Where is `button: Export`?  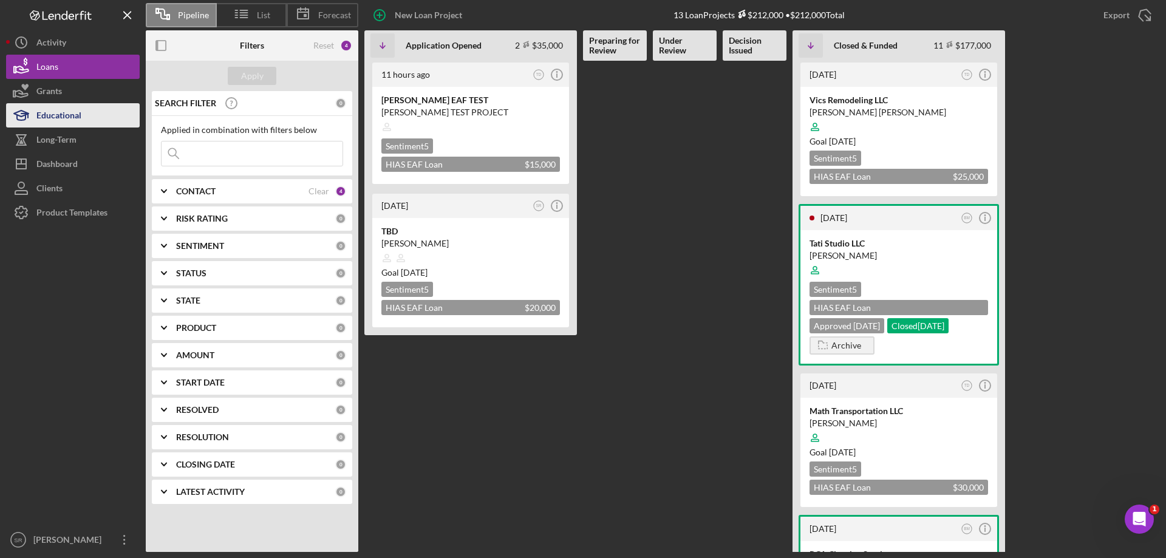
button: Export is located at coordinates (1126, 15).